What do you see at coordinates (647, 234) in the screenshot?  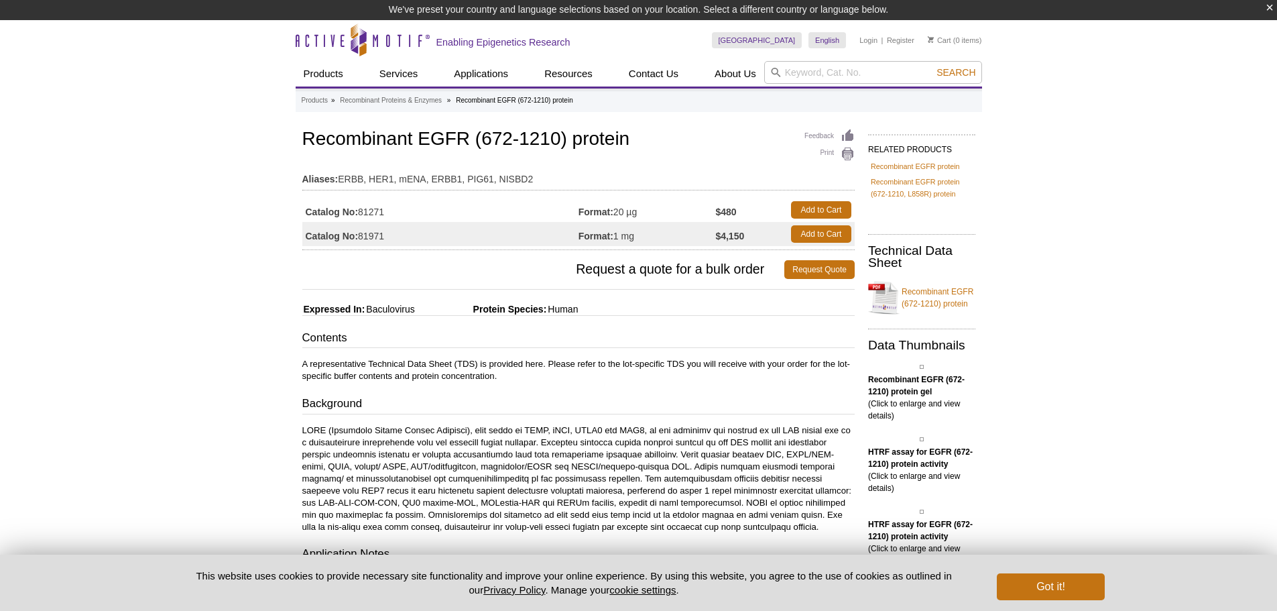 I see `td: 1 mg` at bounding box center [647, 234].